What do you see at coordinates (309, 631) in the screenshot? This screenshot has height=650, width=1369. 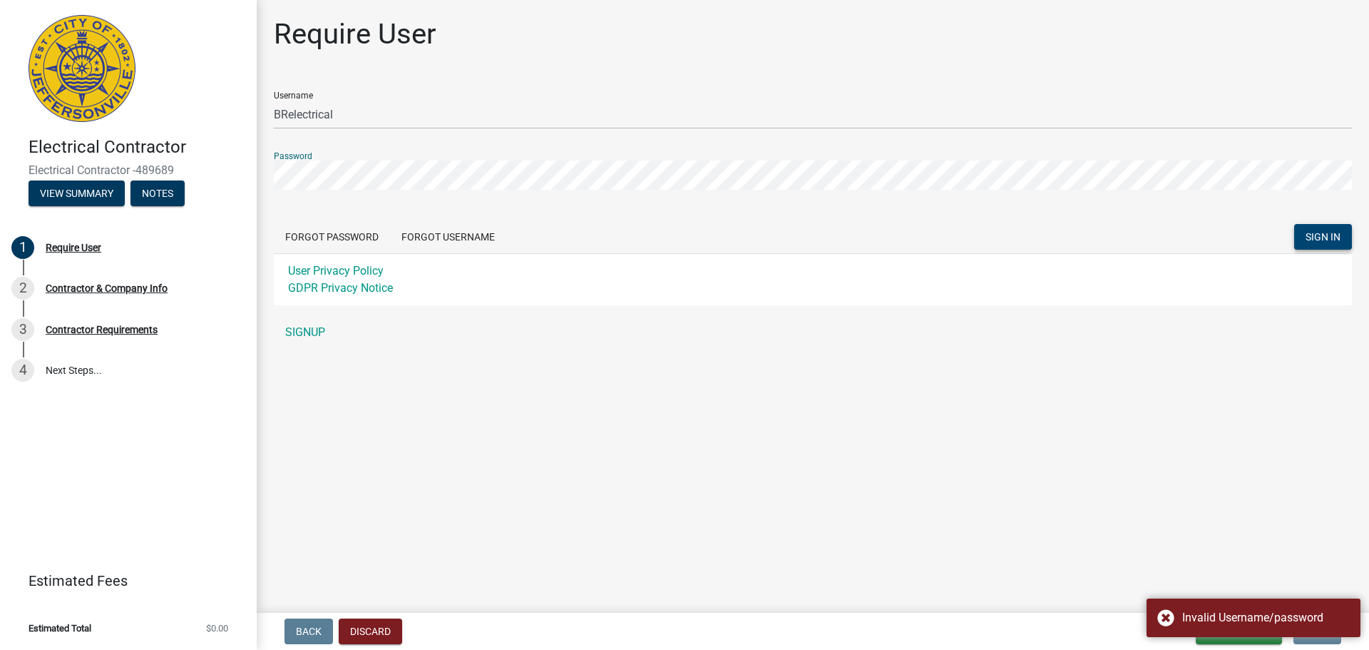 I see `button: Back` at bounding box center [309, 631].